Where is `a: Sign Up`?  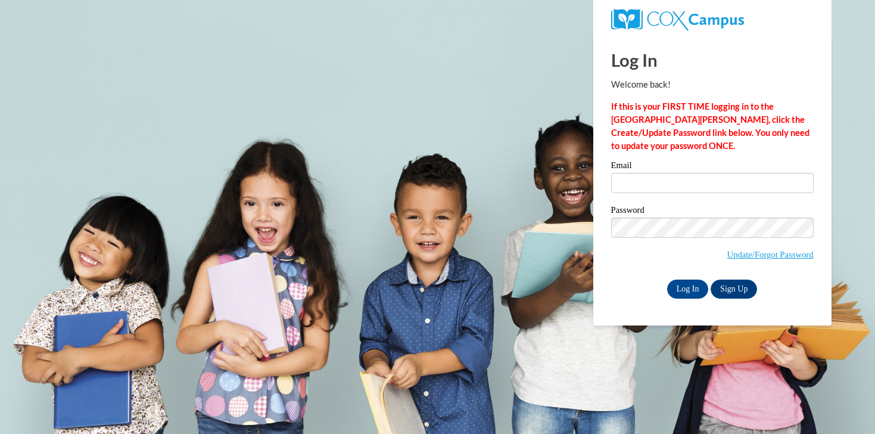 a: Sign Up is located at coordinates (734, 289).